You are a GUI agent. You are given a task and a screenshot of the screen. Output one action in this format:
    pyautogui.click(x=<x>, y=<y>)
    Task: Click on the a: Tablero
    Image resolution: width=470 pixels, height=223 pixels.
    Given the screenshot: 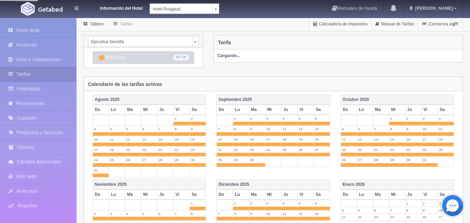 What is the action you would take?
    pyautogui.click(x=97, y=24)
    